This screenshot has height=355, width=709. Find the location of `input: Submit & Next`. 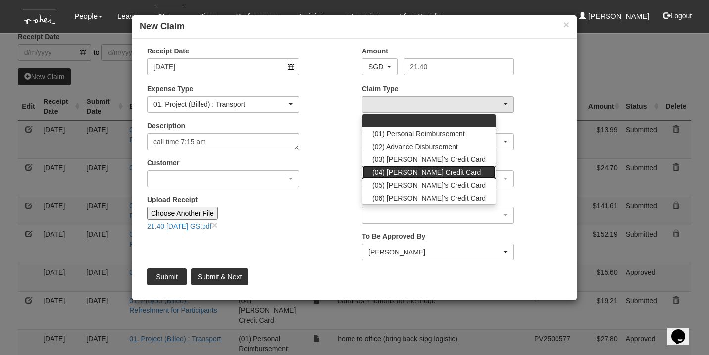

input: Submit & Next is located at coordinates (219, 277).